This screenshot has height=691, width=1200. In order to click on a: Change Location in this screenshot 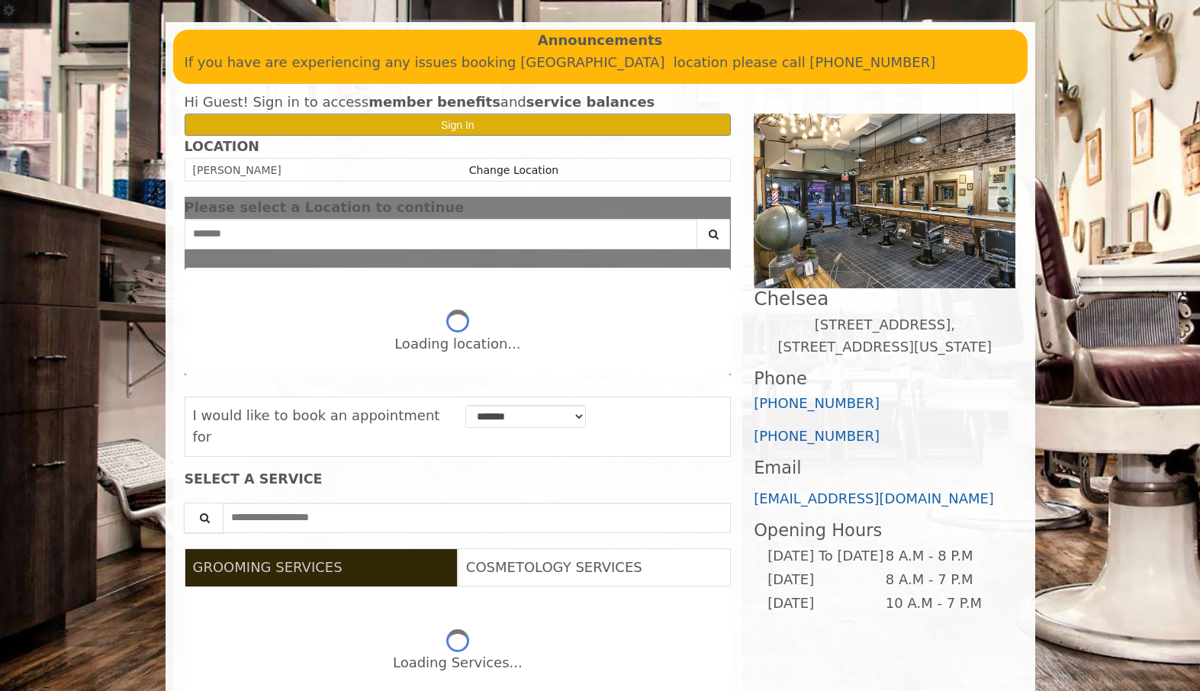, I will do `click(513, 170)`.